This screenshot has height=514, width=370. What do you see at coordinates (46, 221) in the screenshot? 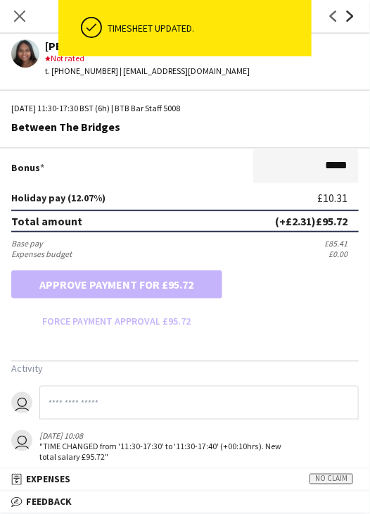
I see `div: Total amount` at bounding box center [46, 221].